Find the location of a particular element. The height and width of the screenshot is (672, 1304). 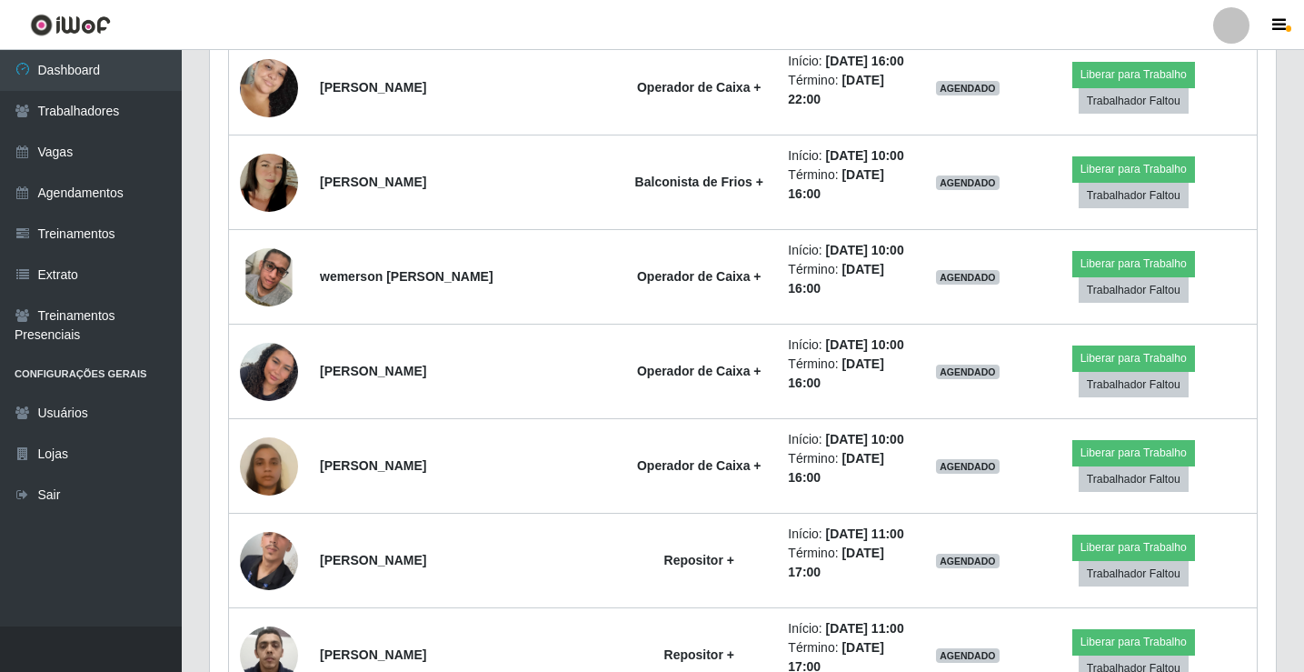

img: 1755357069482.jpeg is located at coordinates (269, 372).